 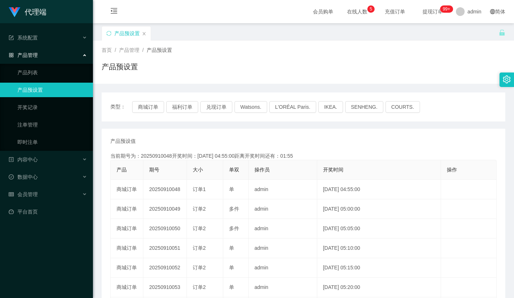 What do you see at coordinates (11, 38) in the screenshot?
I see `i: 图标: form` at bounding box center [11, 38].